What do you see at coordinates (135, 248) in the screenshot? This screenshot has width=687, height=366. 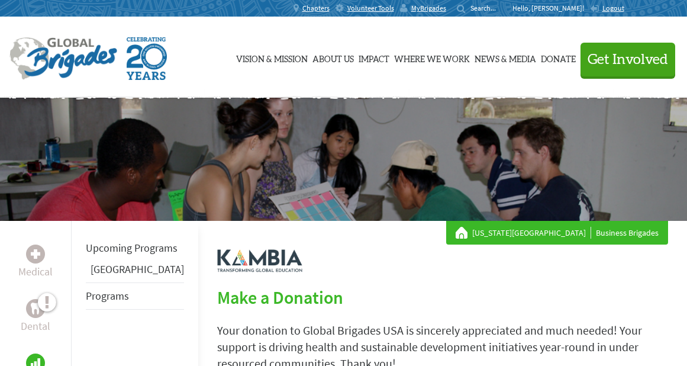 I see `li: Upcoming Programs` at bounding box center [135, 248].